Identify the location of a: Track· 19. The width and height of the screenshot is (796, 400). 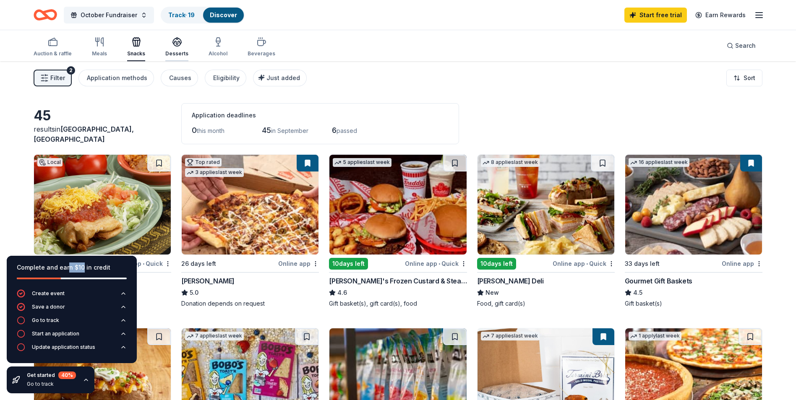
(181, 15).